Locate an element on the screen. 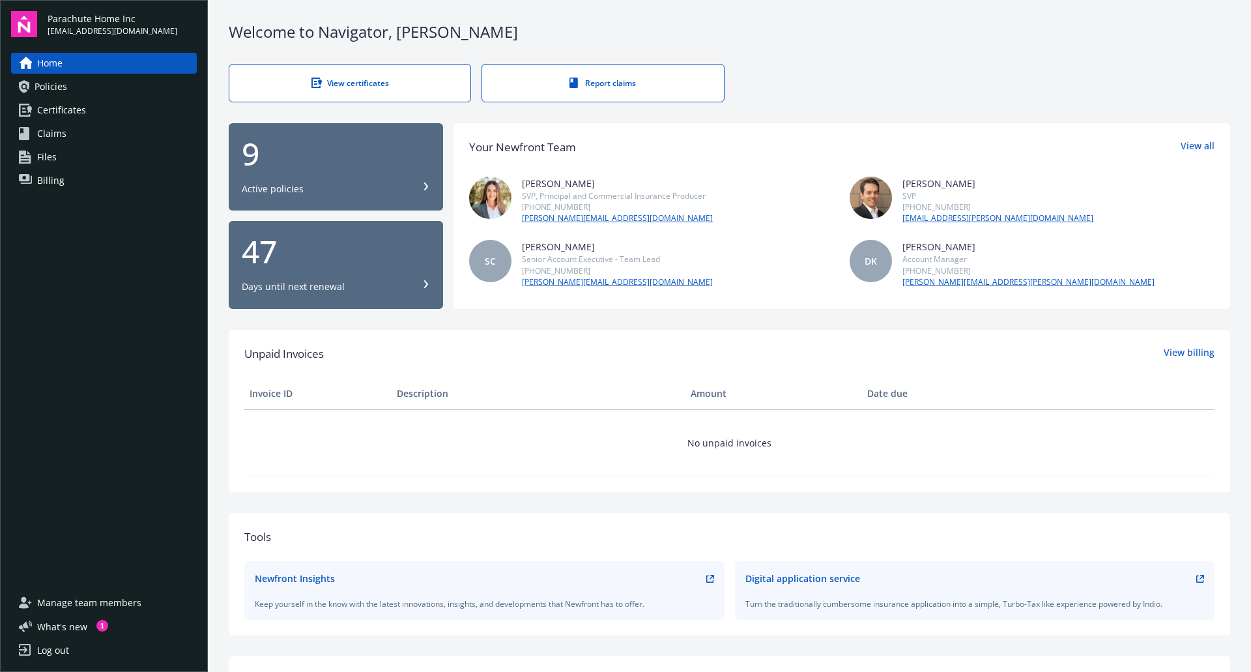 This screenshot has width=1251, height=672. div: Your Newfront Team is located at coordinates (523, 147).